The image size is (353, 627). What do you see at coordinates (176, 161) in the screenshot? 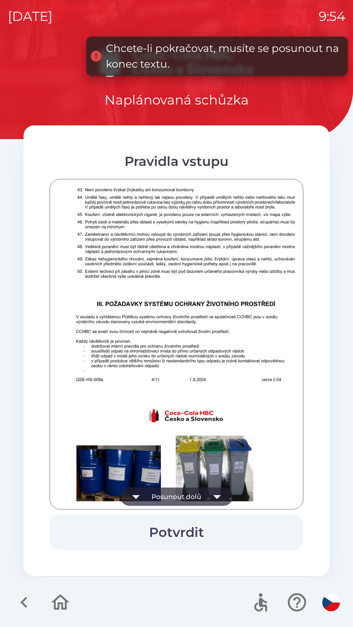
I see `div: Pravidla vstupu` at bounding box center [176, 161].